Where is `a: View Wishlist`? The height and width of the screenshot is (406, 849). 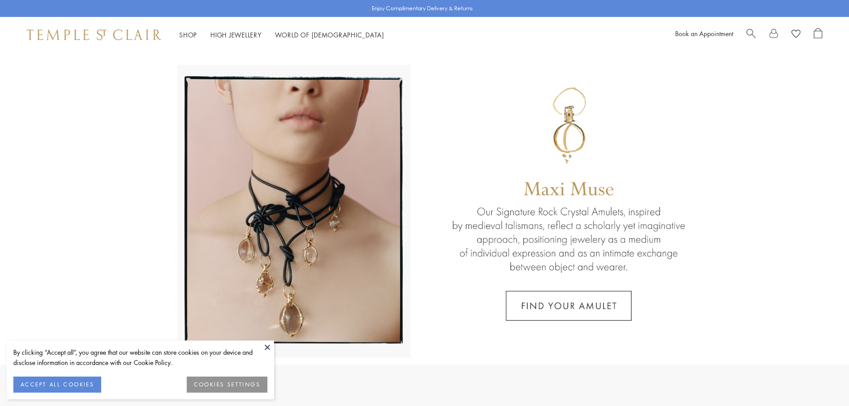
a: View Wishlist is located at coordinates (796, 35).